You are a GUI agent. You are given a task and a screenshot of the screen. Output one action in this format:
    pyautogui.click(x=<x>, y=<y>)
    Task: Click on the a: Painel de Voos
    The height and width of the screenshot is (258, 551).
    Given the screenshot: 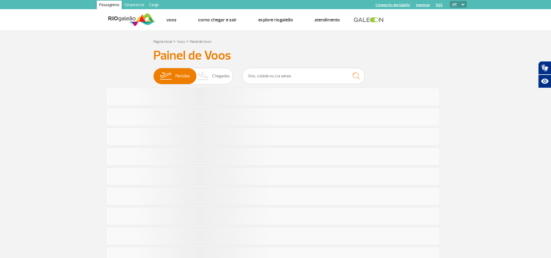 What is the action you would take?
    pyautogui.click(x=200, y=42)
    